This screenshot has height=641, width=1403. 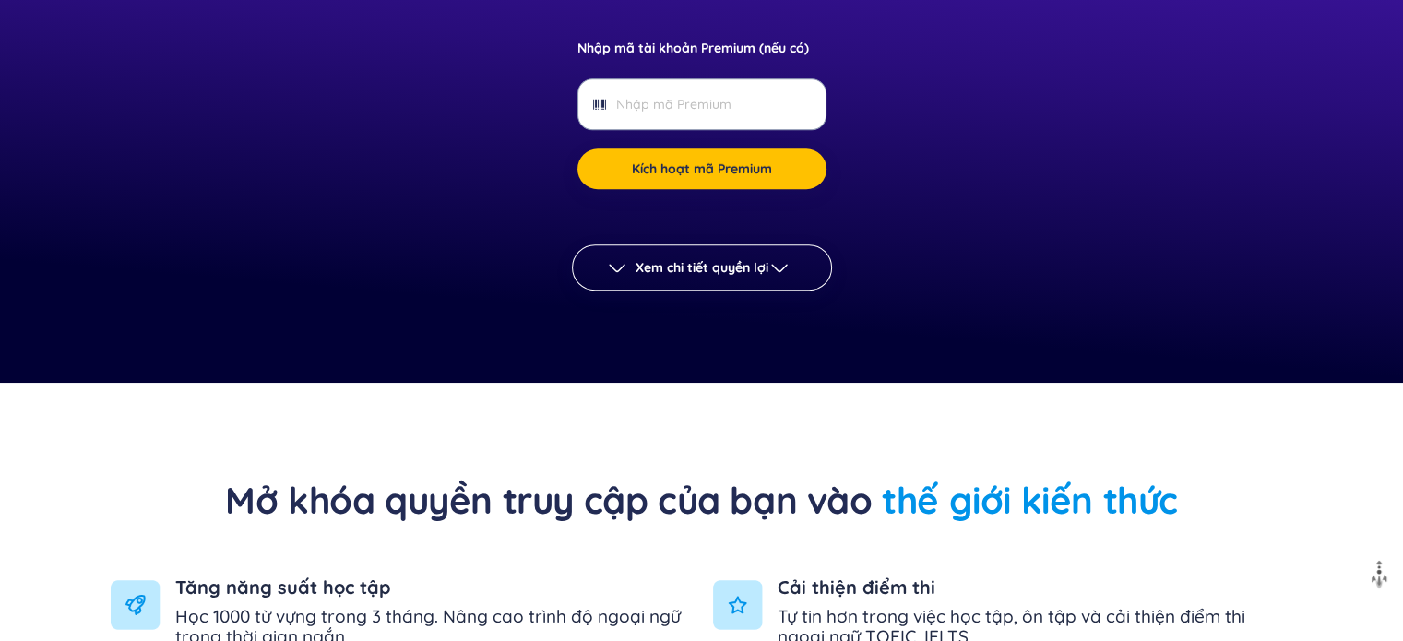 What do you see at coordinates (1379, 575) in the screenshot?
I see `img: to top` at bounding box center [1379, 575].